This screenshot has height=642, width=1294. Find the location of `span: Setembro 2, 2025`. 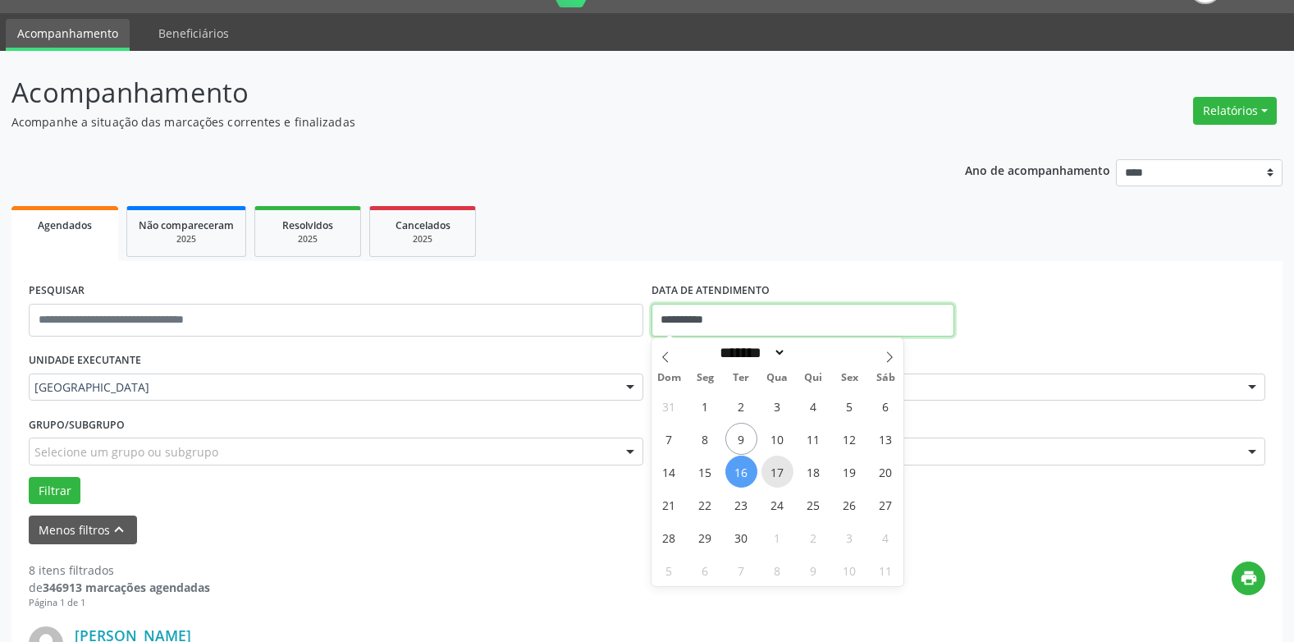

span: Setembro 2, 2025 is located at coordinates (741, 405).